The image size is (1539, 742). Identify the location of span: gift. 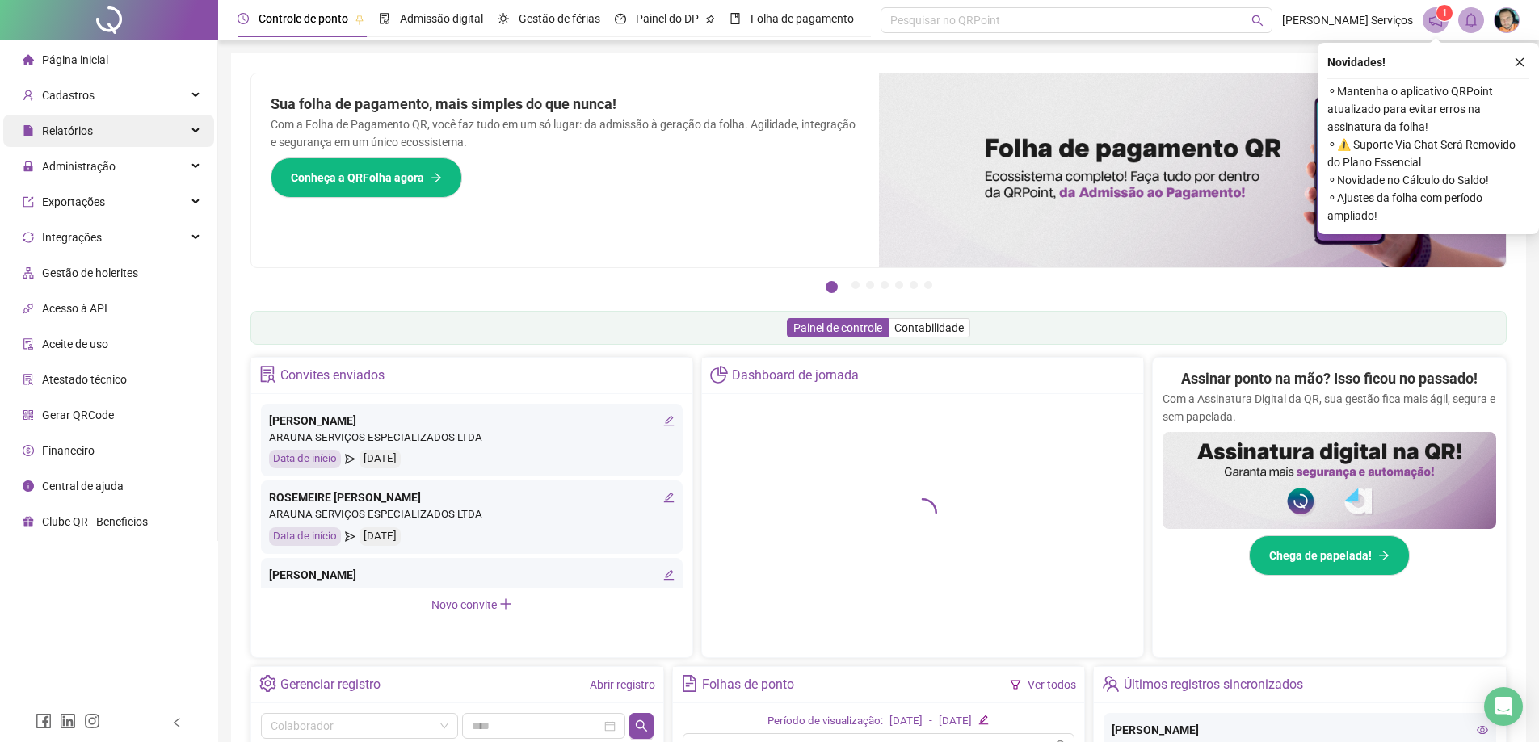
(28, 522).